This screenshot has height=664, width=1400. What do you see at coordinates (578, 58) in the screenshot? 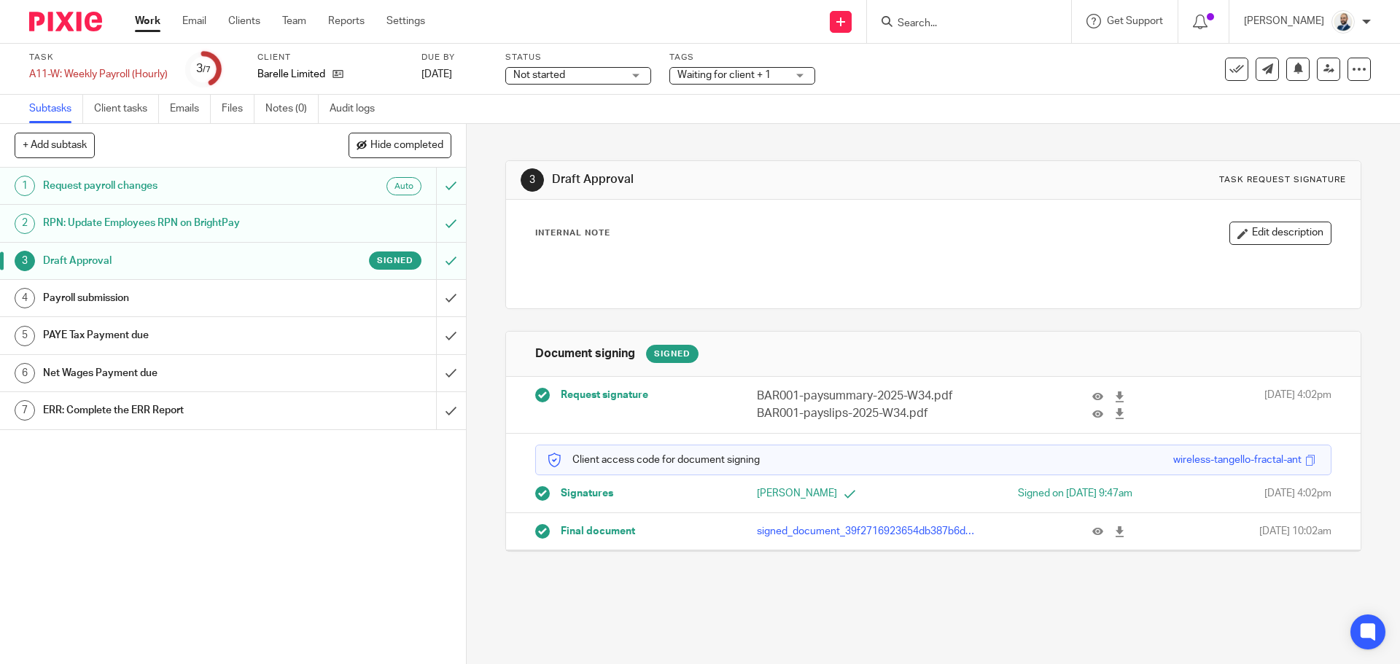
I see `label: Status` at bounding box center [578, 58].